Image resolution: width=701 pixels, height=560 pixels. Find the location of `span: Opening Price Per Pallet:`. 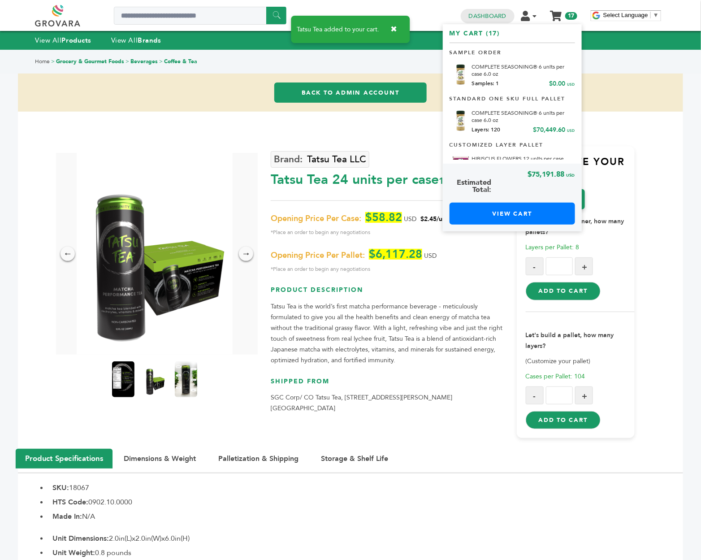

span: Opening Price Per Pallet: is located at coordinates (318, 256).